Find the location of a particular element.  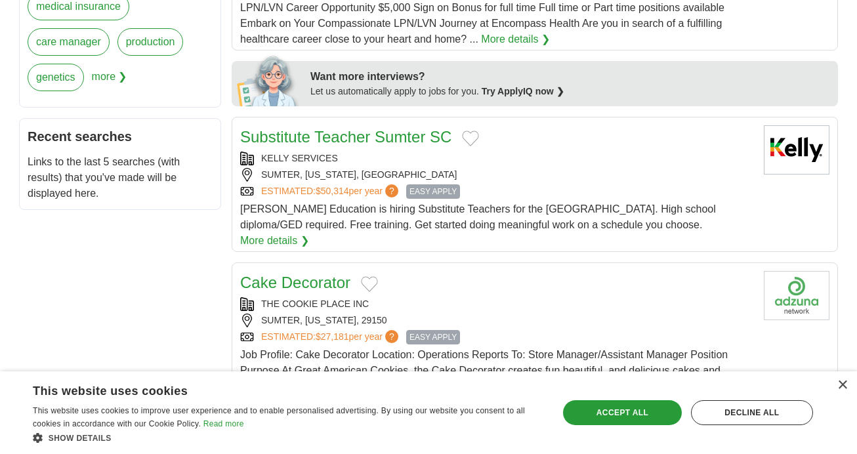

span: Show details is located at coordinates (80, 439).